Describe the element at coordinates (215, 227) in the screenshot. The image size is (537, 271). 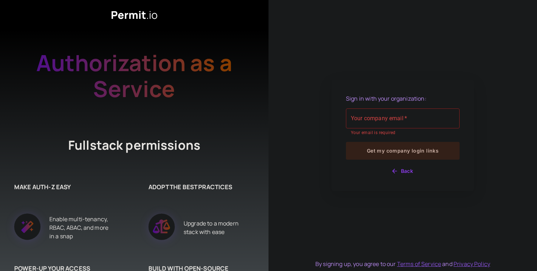
I see `div: Upgrade to a modern stack with ease` at that location.